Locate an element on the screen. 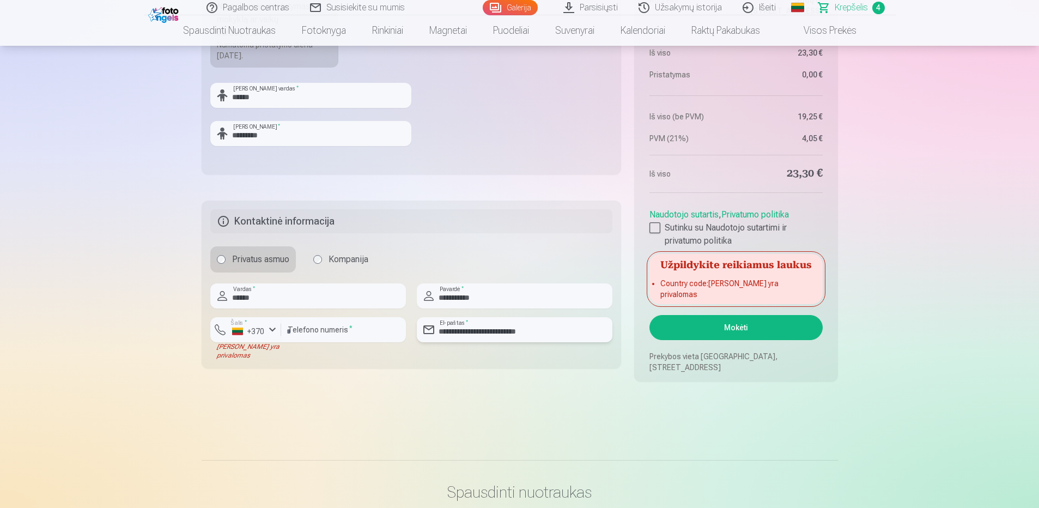  a: Magnetai is located at coordinates (448, 31).